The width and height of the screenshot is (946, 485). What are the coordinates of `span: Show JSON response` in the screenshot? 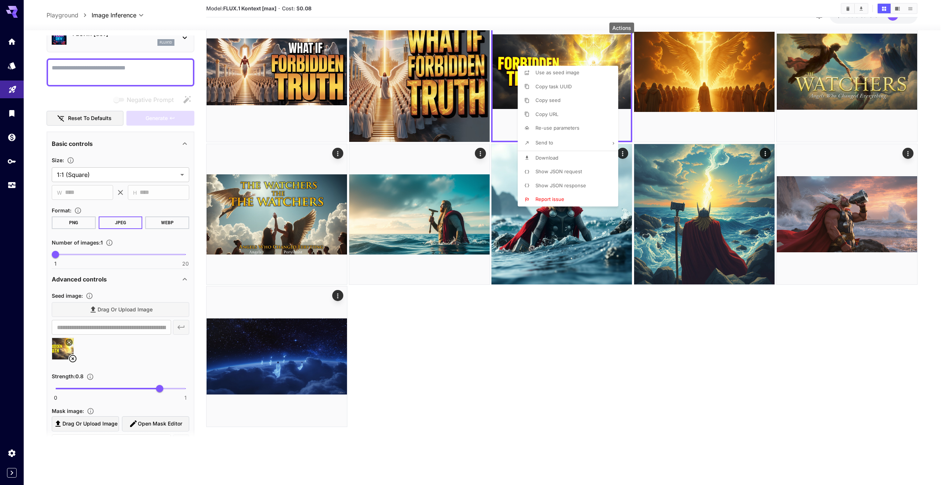 It's located at (560, 185).